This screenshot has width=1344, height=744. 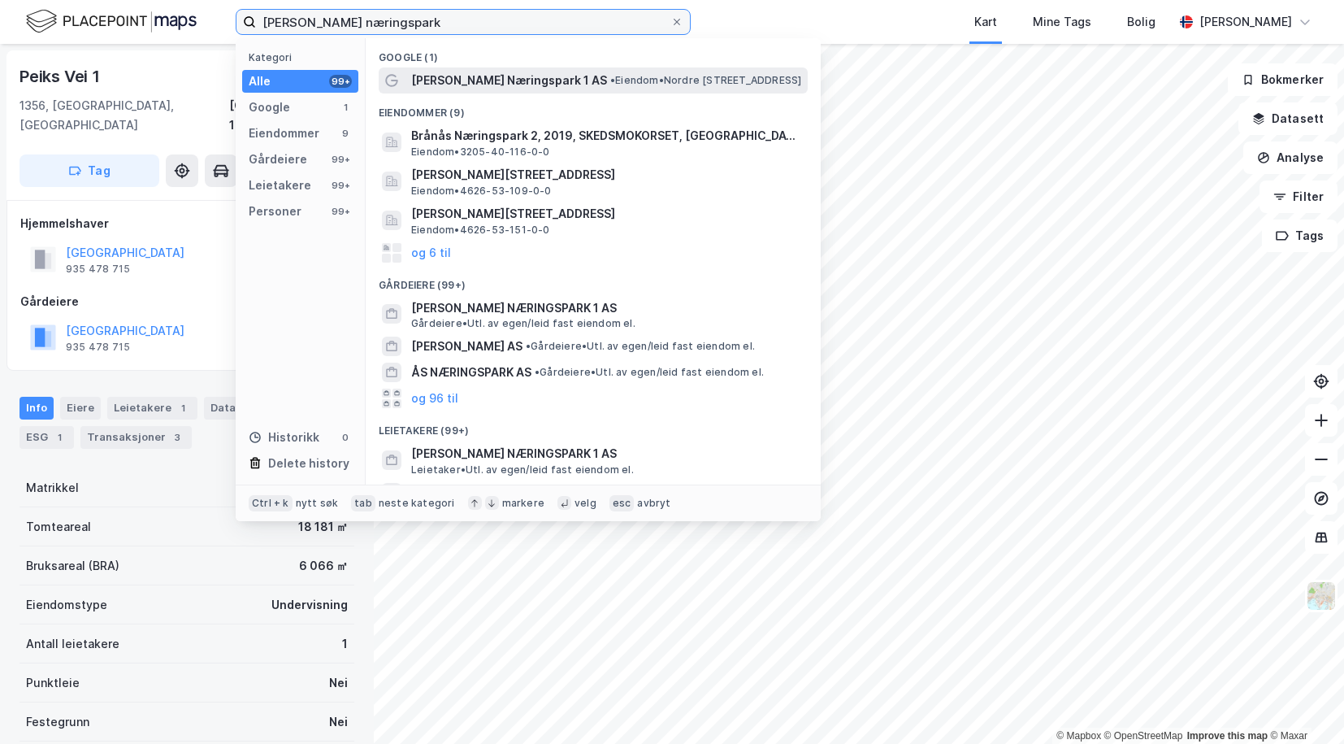 What do you see at coordinates (59, 527) in the screenshot?
I see `div: Tomteareal` at bounding box center [59, 527].